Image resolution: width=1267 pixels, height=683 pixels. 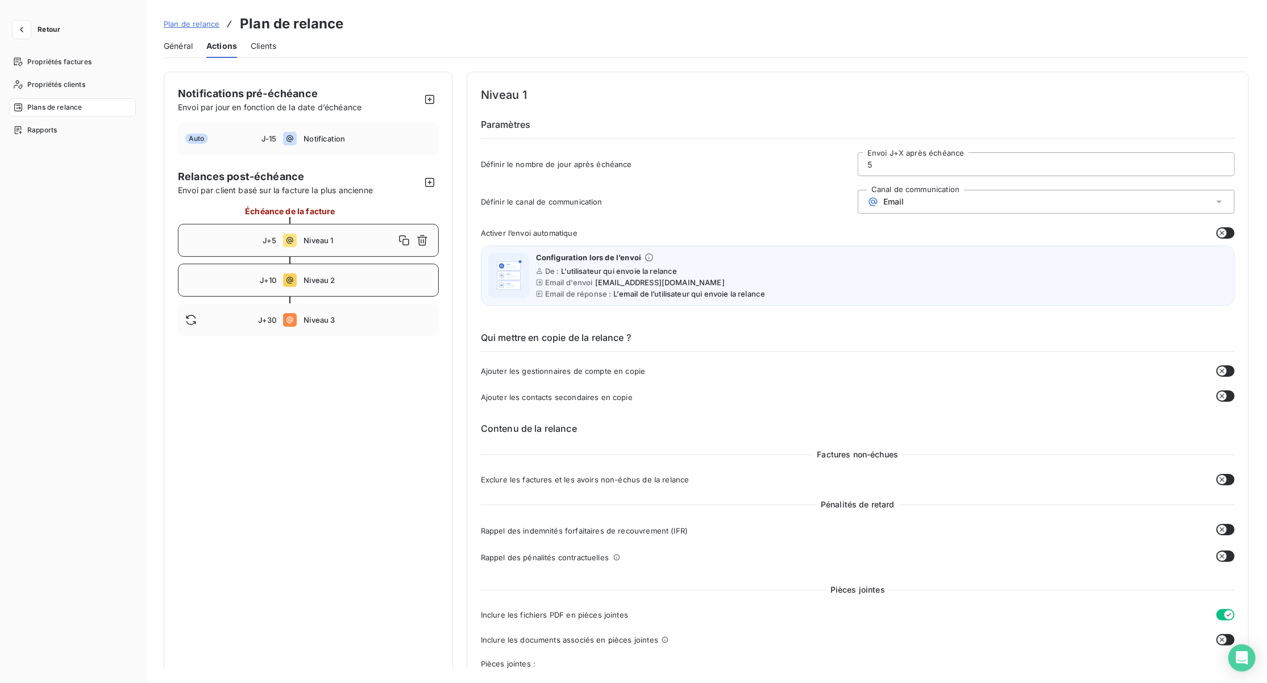 What do you see at coordinates (56, 85) in the screenshot?
I see `span: Propriétés clients` at bounding box center [56, 85].